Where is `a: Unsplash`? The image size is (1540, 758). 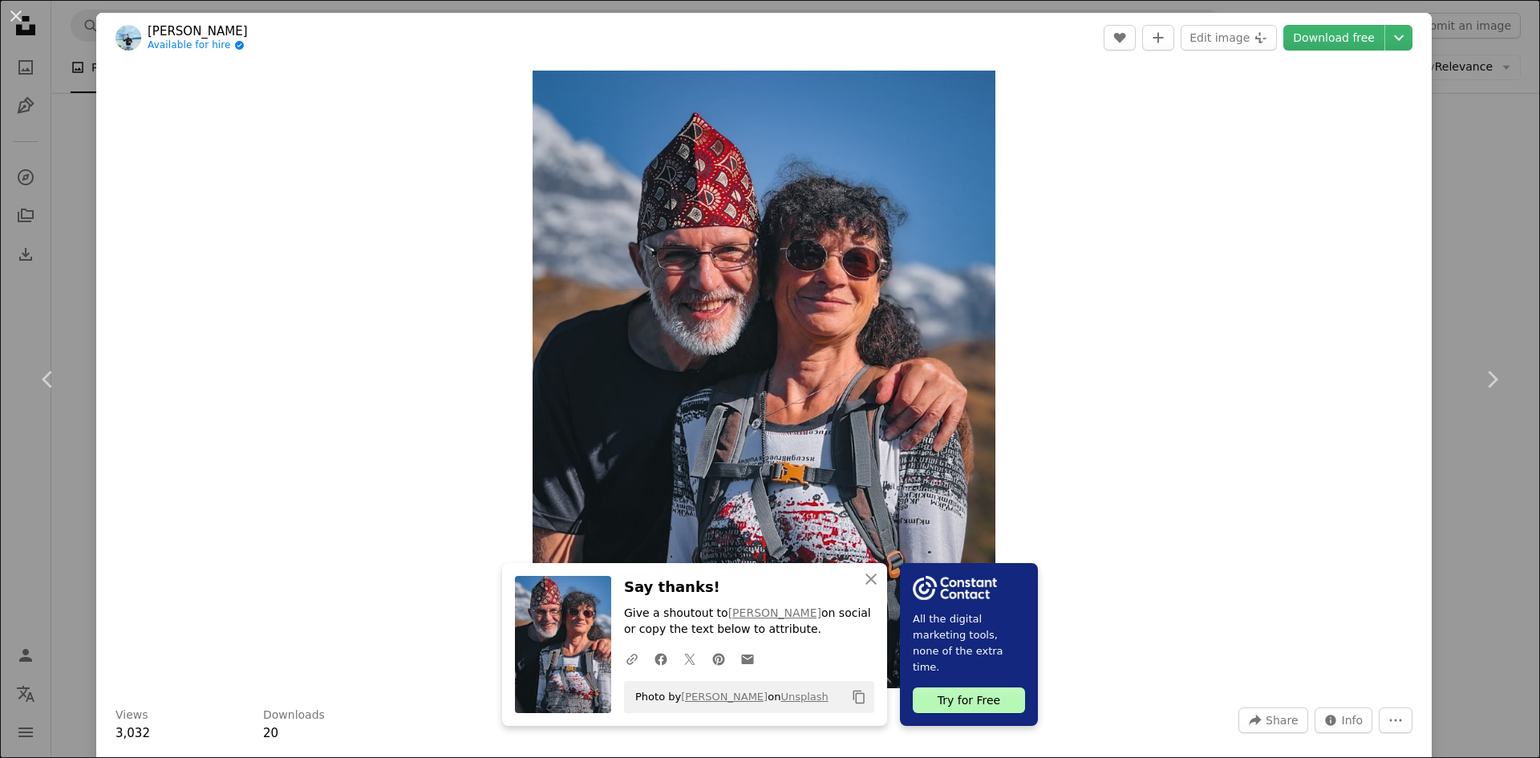 a: Unsplash is located at coordinates (804, 696).